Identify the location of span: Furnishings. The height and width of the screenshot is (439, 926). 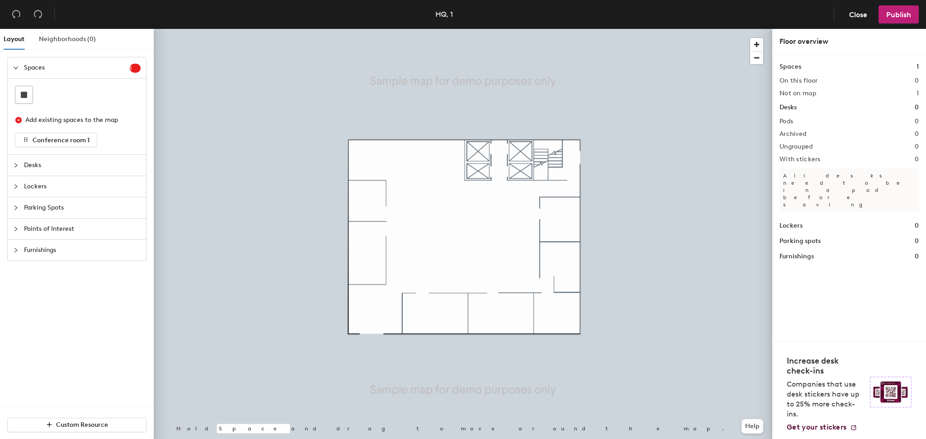
(82, 250).